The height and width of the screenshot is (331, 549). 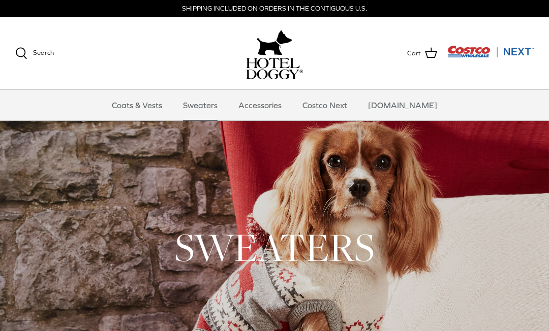 I want to click on a: hoteldoggy.com hoteldoggycom, so click(x=274, y=53).